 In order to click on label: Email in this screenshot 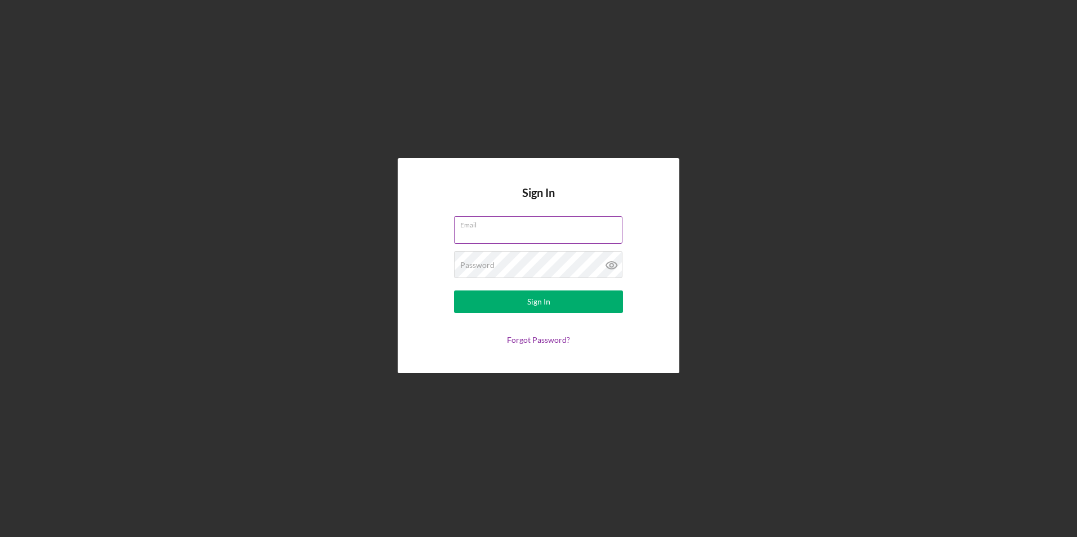, I will do `click(541, 223)`.